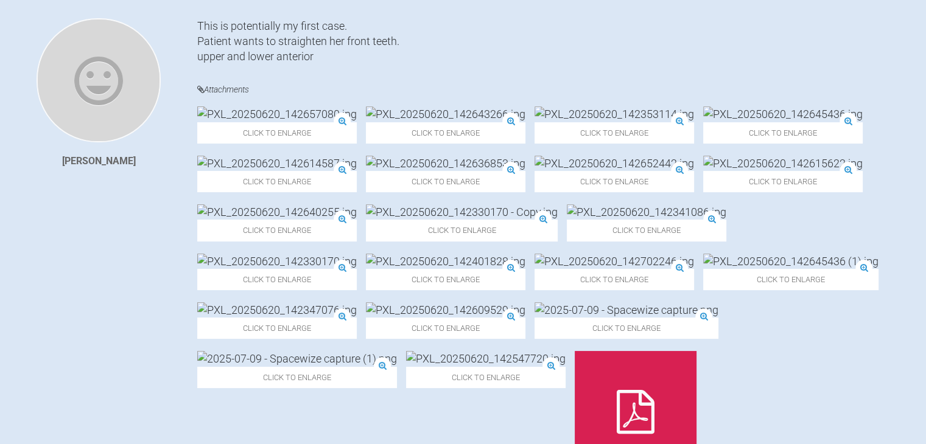  Describe the element at coordinates (445, 114) in the screenshot. I see `img: PXL_20250620_142643266.jpg` at that location.